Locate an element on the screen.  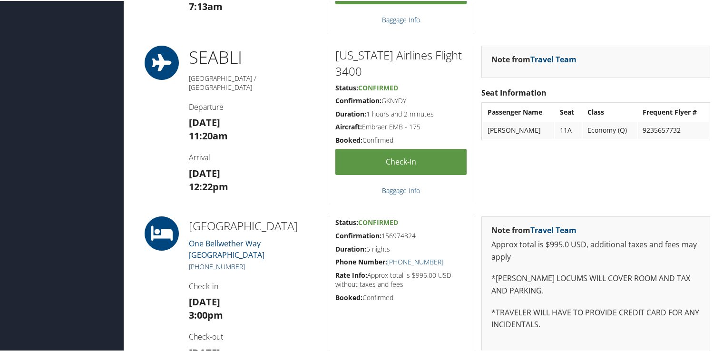
td: 11A is located at coordinates (569, 129).